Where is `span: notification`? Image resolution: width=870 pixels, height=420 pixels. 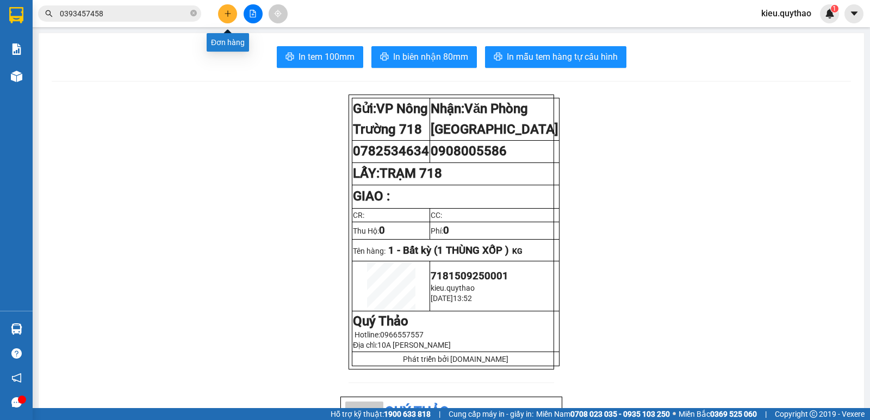
span: notification is located at coordinates (16, 378).